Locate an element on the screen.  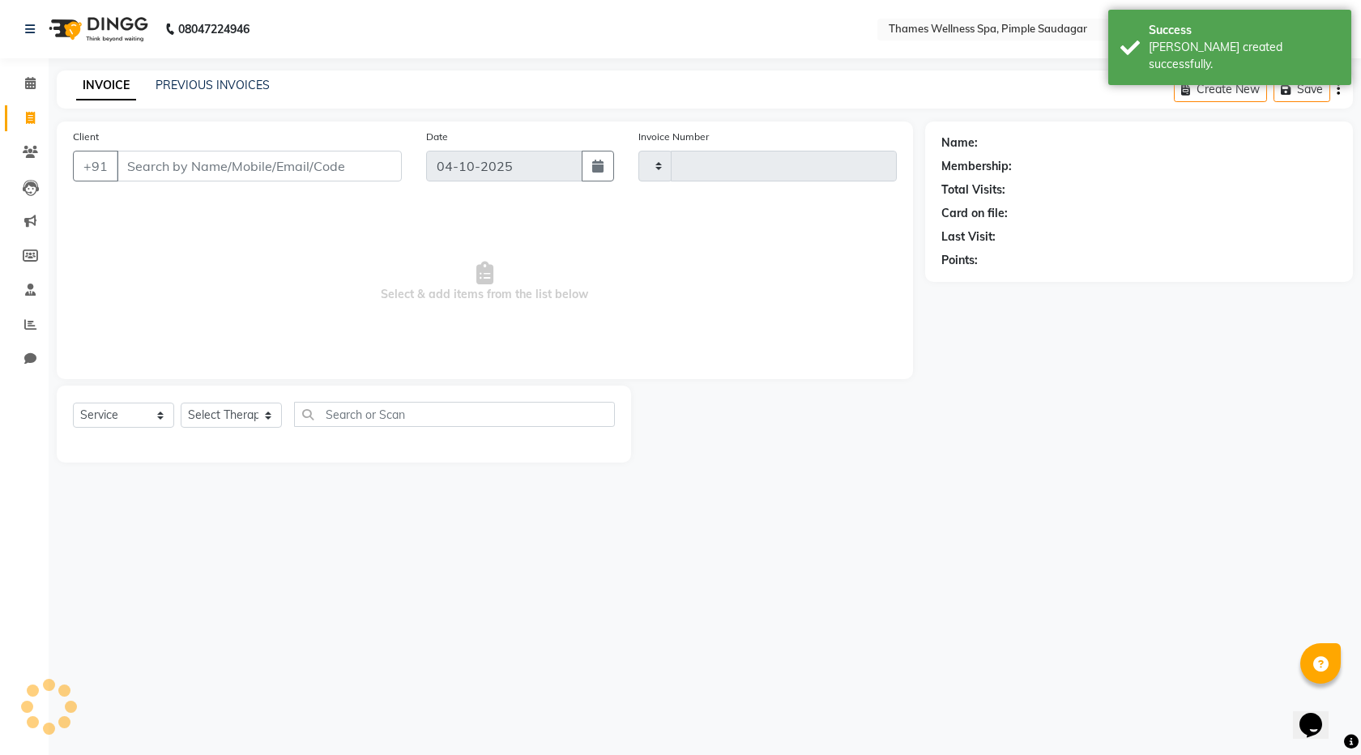
div: Success is located at coordinates (1244, 30).